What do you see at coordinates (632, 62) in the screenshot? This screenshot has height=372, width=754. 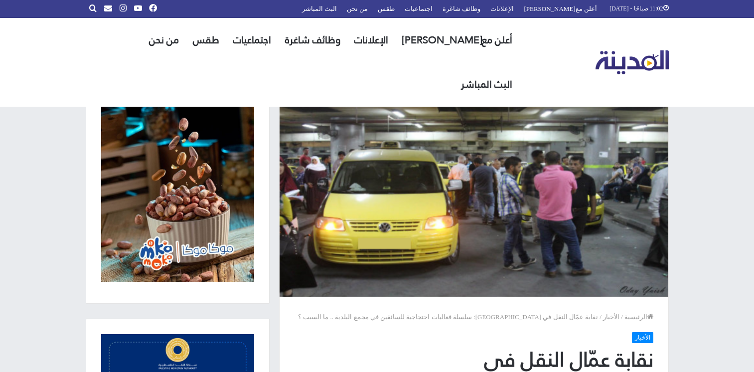 I see `img: تلفزيون المدينة` at bounding box center [632, 62].